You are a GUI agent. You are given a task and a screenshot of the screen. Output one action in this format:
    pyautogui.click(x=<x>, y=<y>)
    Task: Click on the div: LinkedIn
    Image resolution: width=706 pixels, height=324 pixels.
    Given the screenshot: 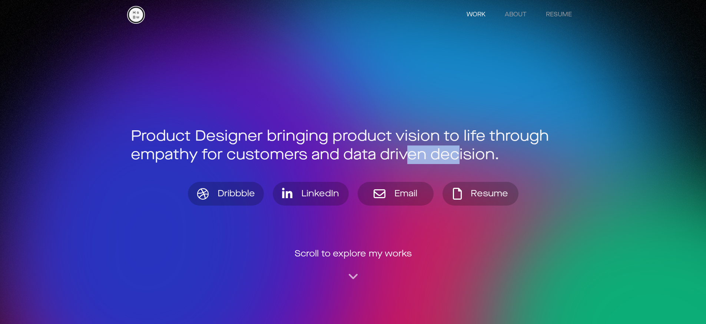 What is the action you would take?
    pyautogui.click(x=318, y=194)
    